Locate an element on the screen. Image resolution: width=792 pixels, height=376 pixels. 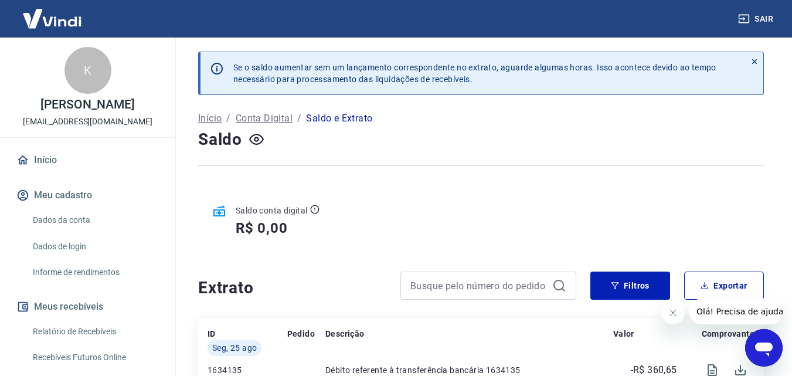
button: Filtros is located at coordinates (630, 286).